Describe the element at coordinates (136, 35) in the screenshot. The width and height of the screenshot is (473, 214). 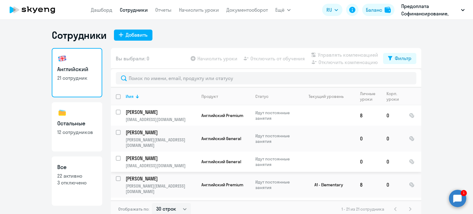
I see `div: Добавить` at that location.